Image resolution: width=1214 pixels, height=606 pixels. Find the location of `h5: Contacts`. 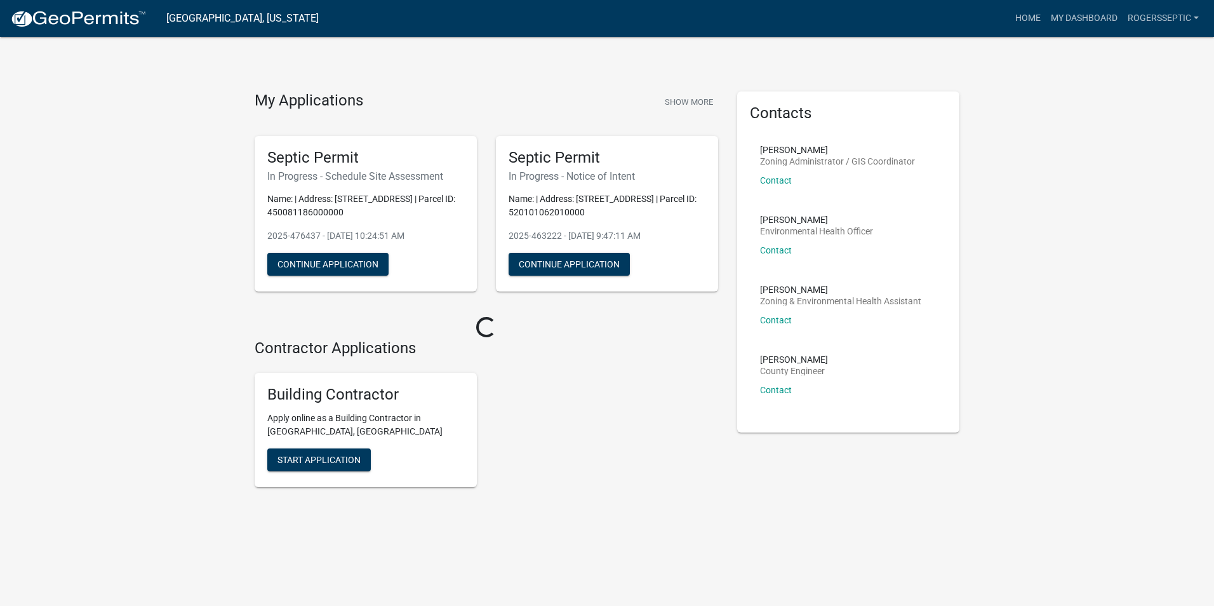

h5: Contacts is located at coordinates (848, 113).